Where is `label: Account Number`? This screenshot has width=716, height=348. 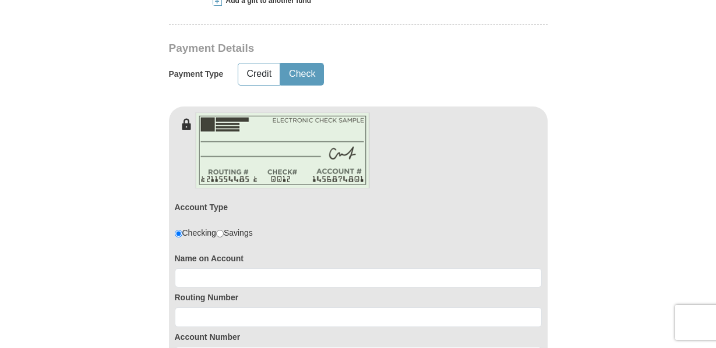 label: Account Number is located at coordinates (358, 337).